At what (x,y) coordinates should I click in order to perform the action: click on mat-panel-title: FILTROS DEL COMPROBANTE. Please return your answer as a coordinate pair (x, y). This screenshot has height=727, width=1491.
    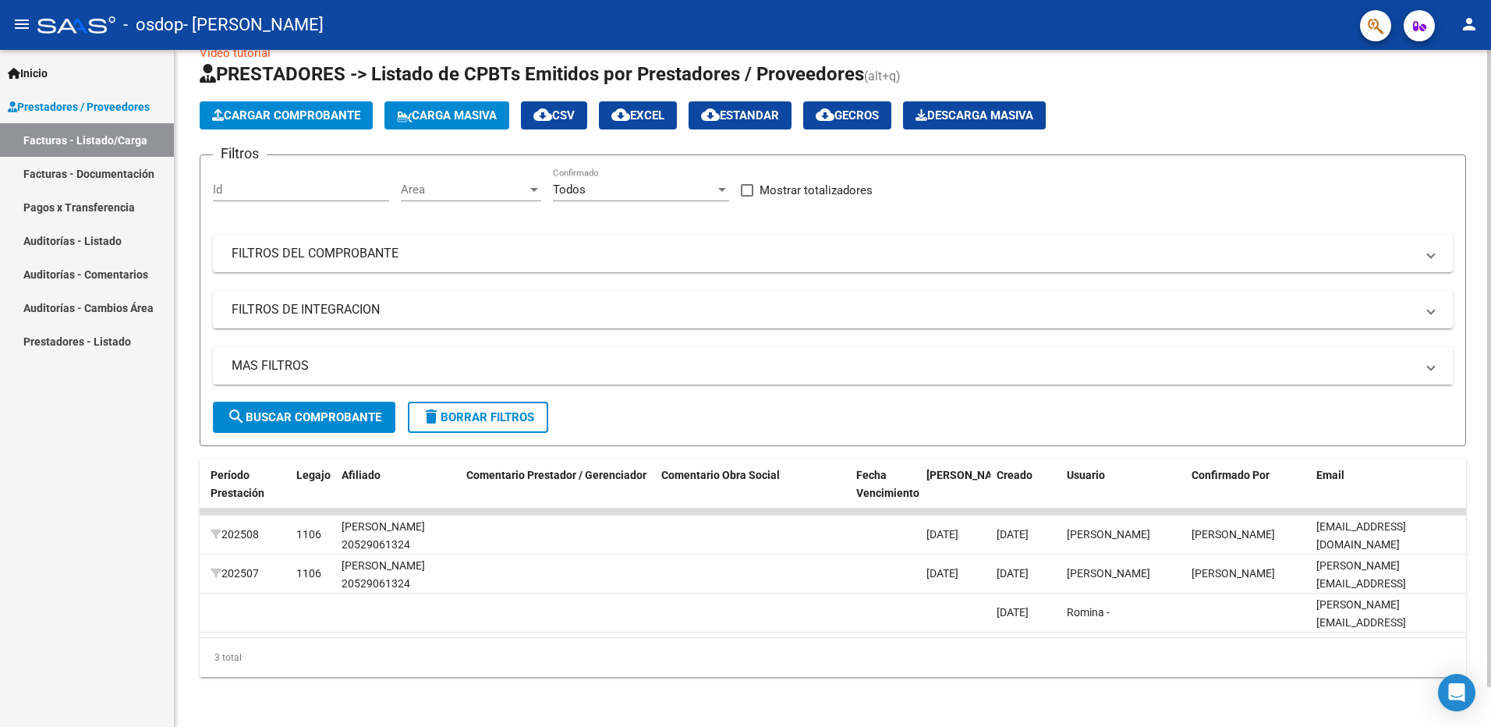
    Looking at the image, I should click on (823, 253).